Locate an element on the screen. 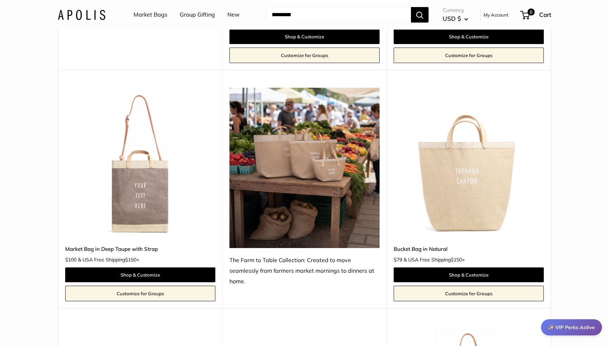 Image resolution: width=609 pixels, height=346 pixels. img: The Farm to Table Collection: Created to move seamlessly from farmers market mornings to dinners ... is located at coordinates (305, 168).